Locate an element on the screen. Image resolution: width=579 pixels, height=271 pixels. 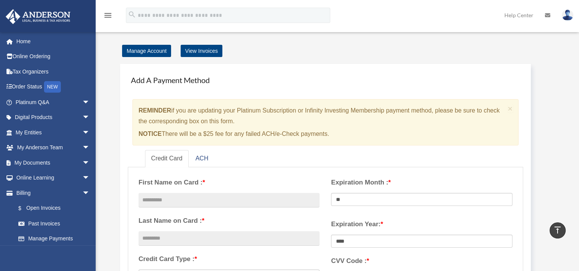
label: Expiration Month : is located at coordinates (421, 183).